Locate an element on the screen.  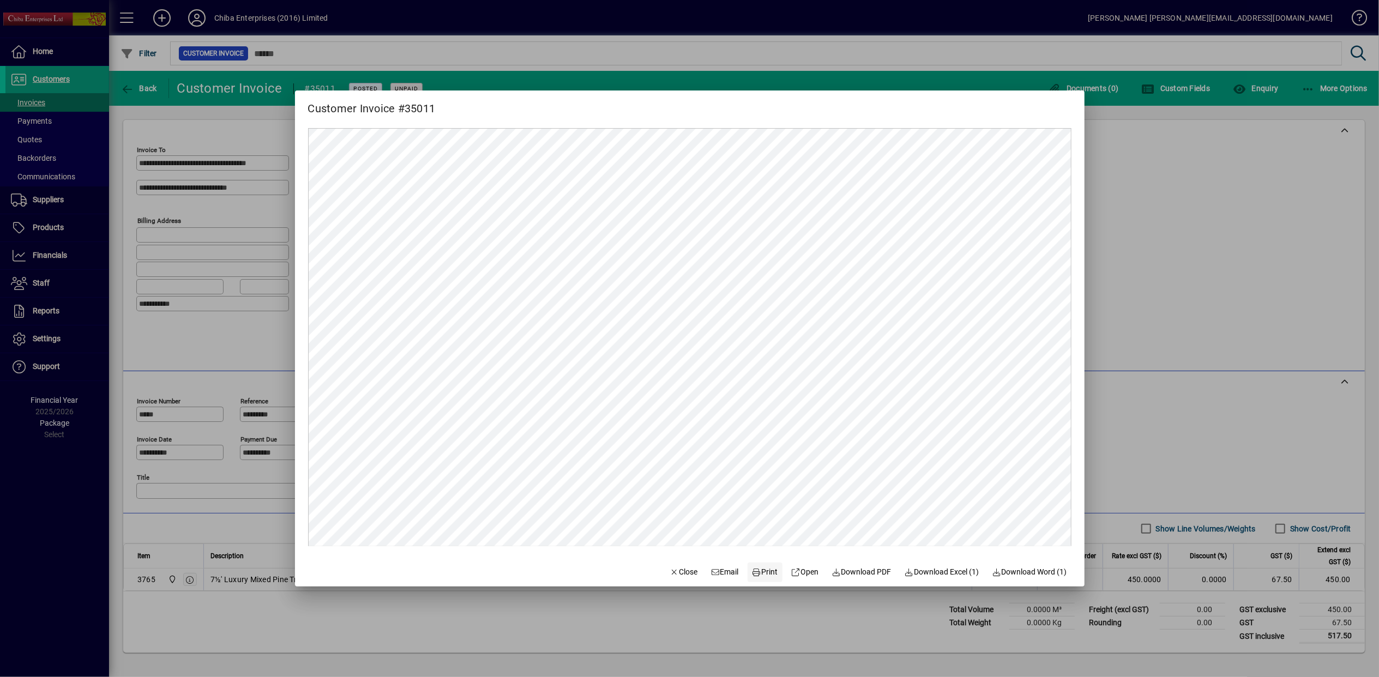
span: Email is located at coordinates (725, 572).